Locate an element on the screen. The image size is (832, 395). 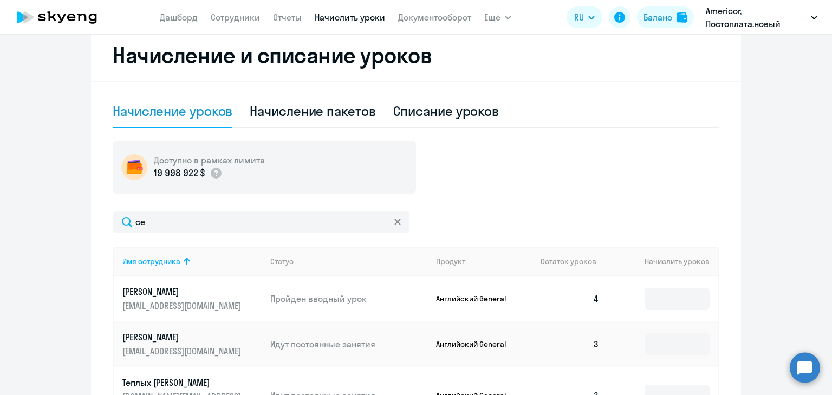
img: wallet-circle.png is located at coordinates (134, 167).